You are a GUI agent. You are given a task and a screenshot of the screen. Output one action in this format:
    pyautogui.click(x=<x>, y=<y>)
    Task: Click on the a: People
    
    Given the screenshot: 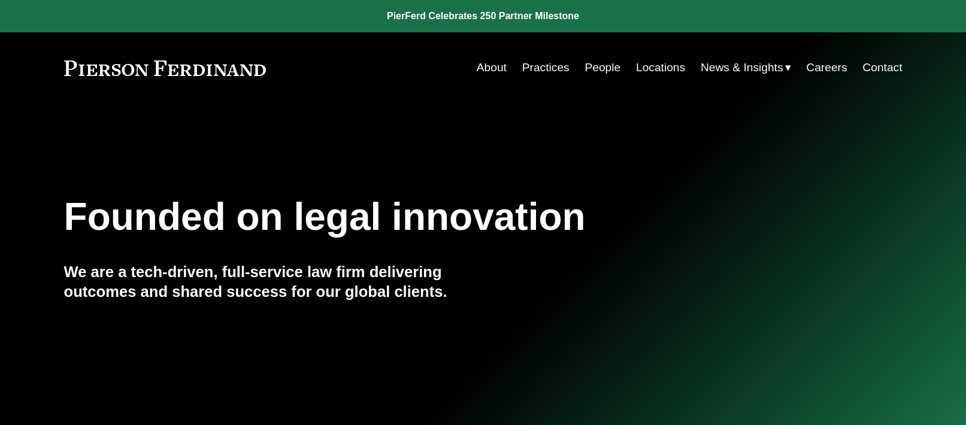 What is the action you would take?
    pyautogui.click(x=603, y=68)
    